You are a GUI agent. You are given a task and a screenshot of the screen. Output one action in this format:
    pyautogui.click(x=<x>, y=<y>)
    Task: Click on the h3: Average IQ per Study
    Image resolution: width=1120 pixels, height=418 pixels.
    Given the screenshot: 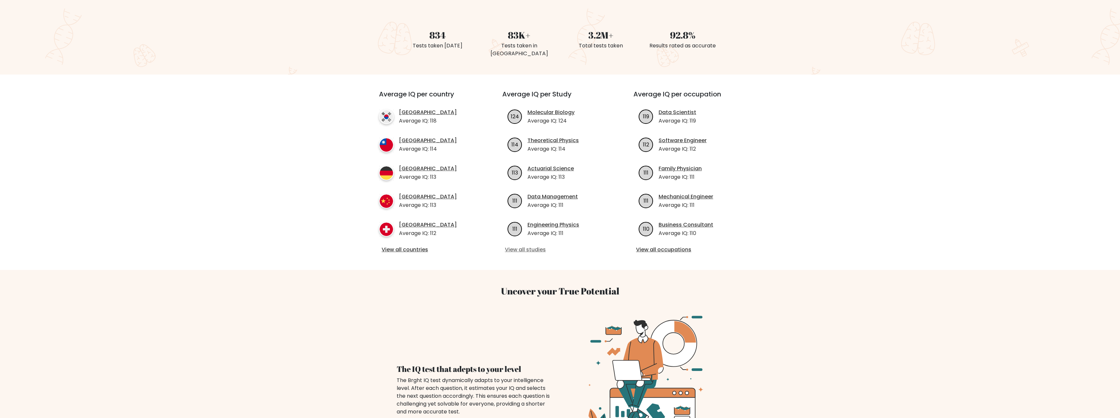 What is the action you would take?
    pyautogui.click(x=560, y=98)
    